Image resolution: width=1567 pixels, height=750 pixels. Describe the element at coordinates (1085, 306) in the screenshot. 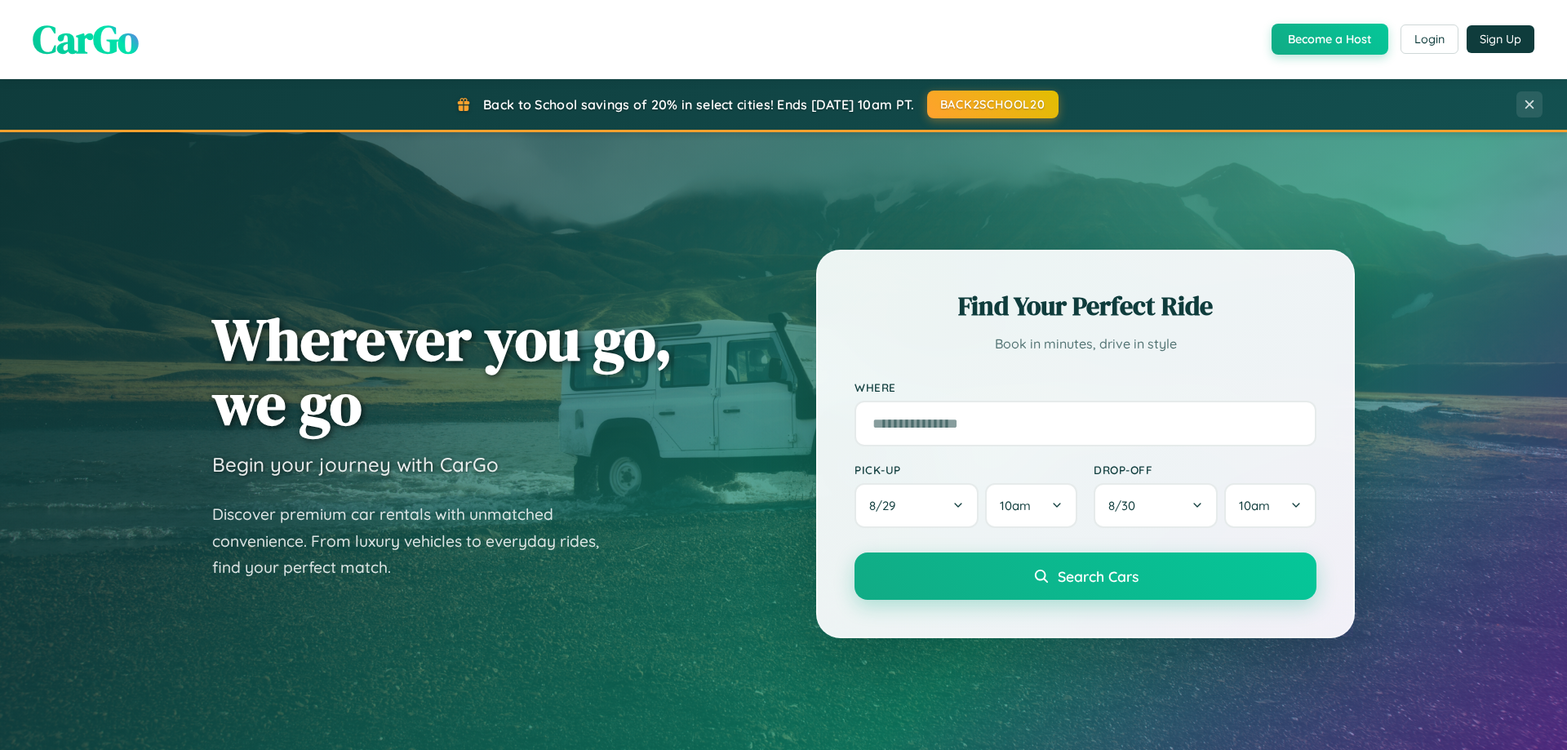

I see `h2: Find Your Perfect Ride` at that location.